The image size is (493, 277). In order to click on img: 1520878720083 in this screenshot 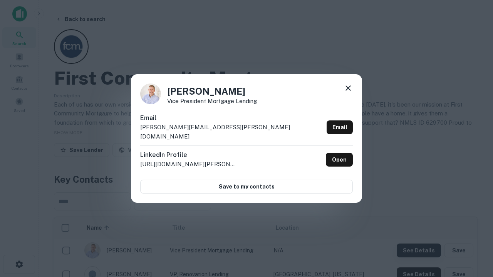, I will do `click(151, 94)`.